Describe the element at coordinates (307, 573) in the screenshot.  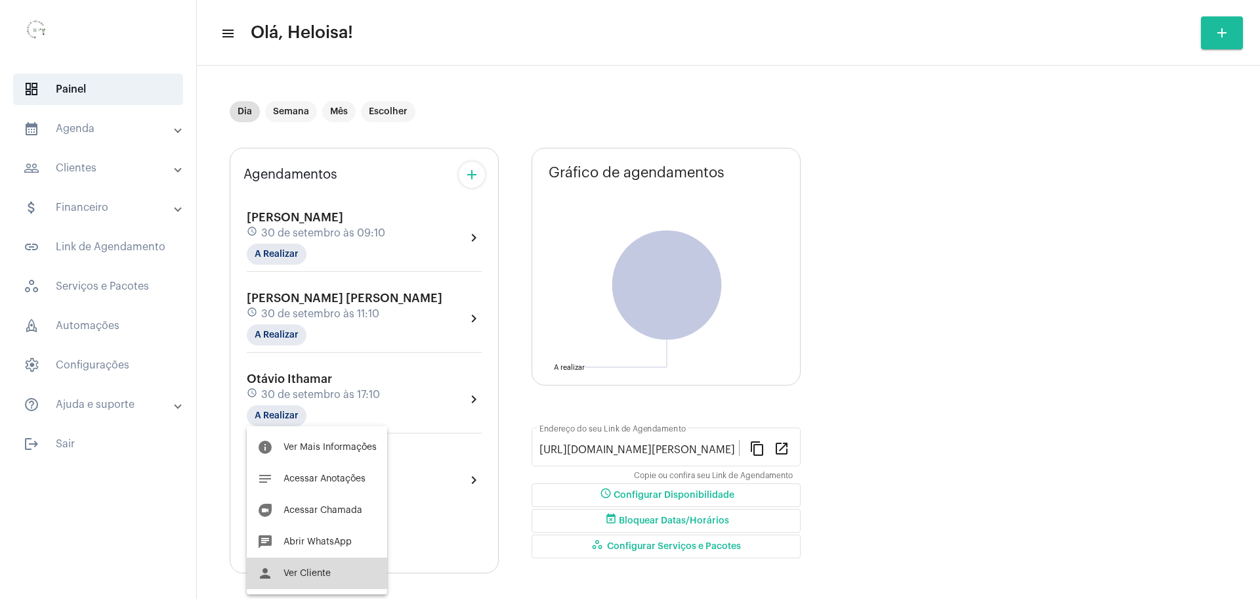
I see `span: Ver Cliente` at that location.